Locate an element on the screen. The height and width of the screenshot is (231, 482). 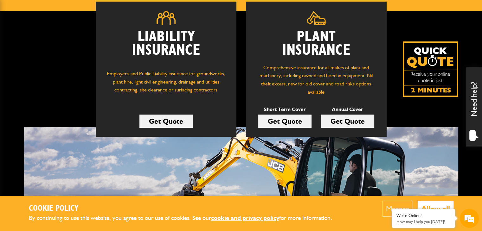
img: Quick Quote is located at coordinates (430, 69).